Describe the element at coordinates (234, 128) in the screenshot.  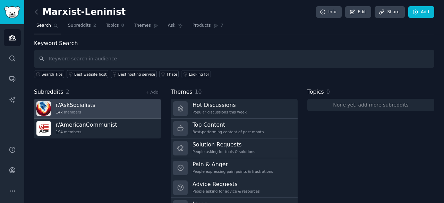
I see `a: Top ContentBest-performing content of past month` at that location.